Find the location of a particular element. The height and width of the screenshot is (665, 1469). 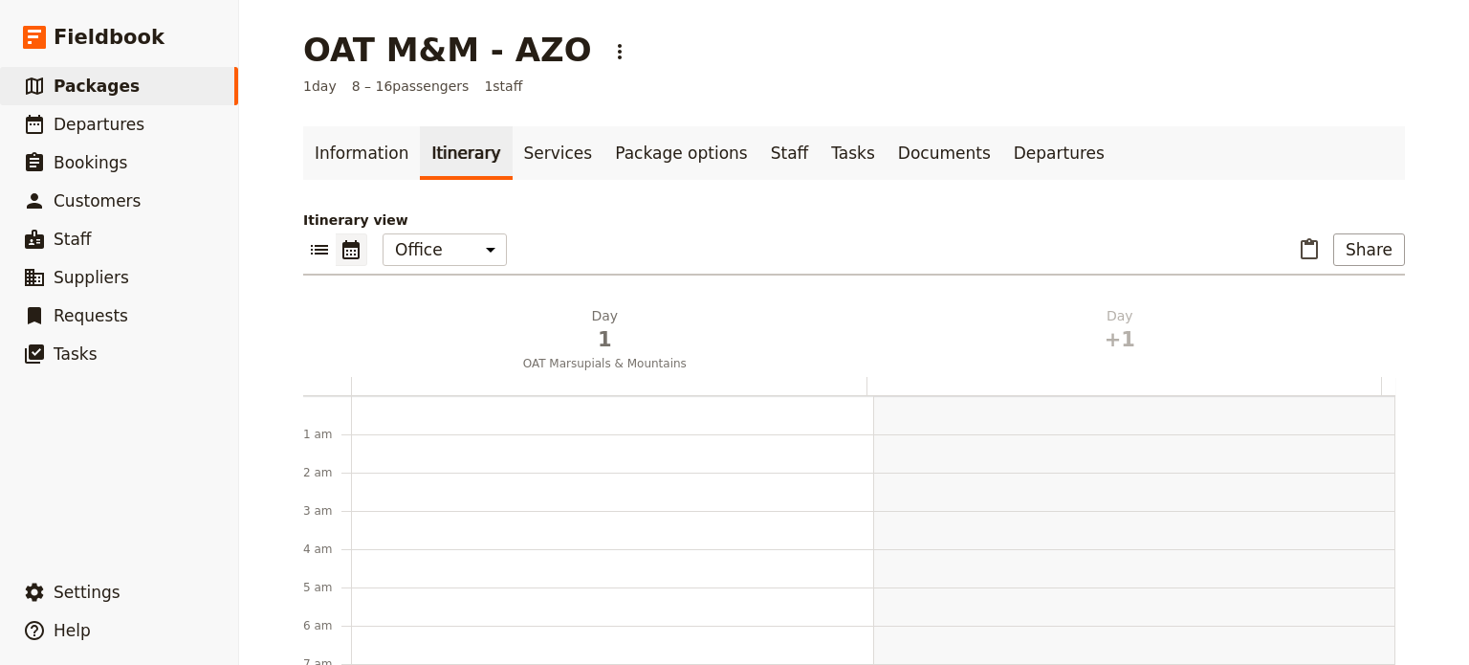

a: Tasks is located at coordinates (853, 153).